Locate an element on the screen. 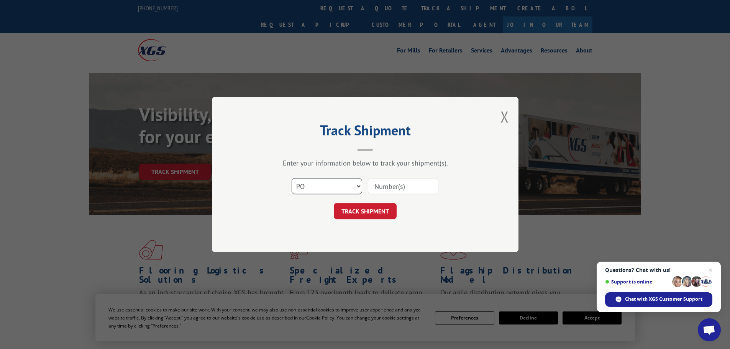 Image resolution: width=730 pixels, height=349 pixels. button: Close modal is located at coordinates (504, 116).